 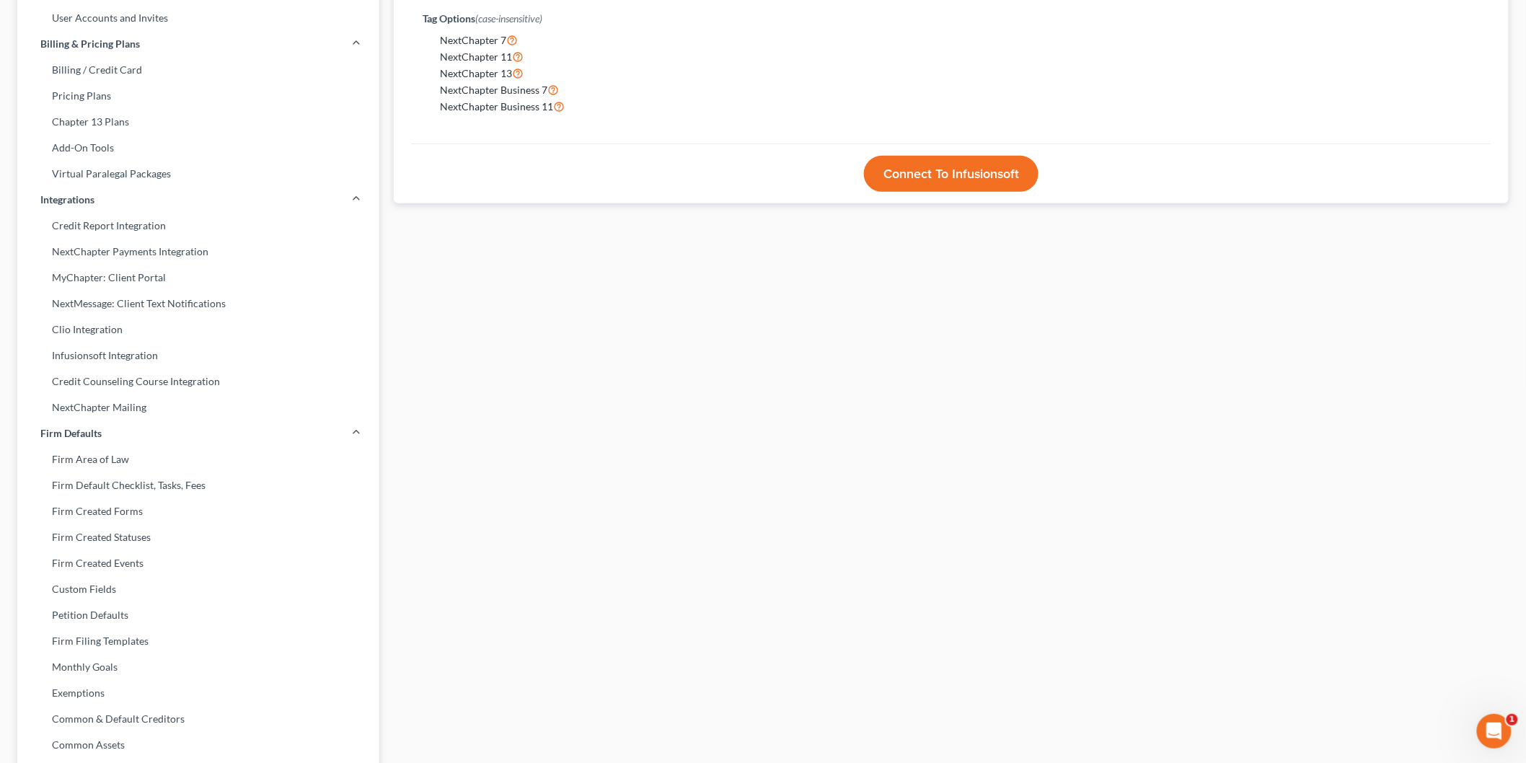 I want to click on span: (case-insensitive), so click(x=508, y=18).